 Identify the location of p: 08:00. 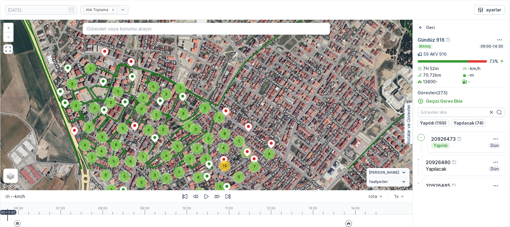
(103, 209).